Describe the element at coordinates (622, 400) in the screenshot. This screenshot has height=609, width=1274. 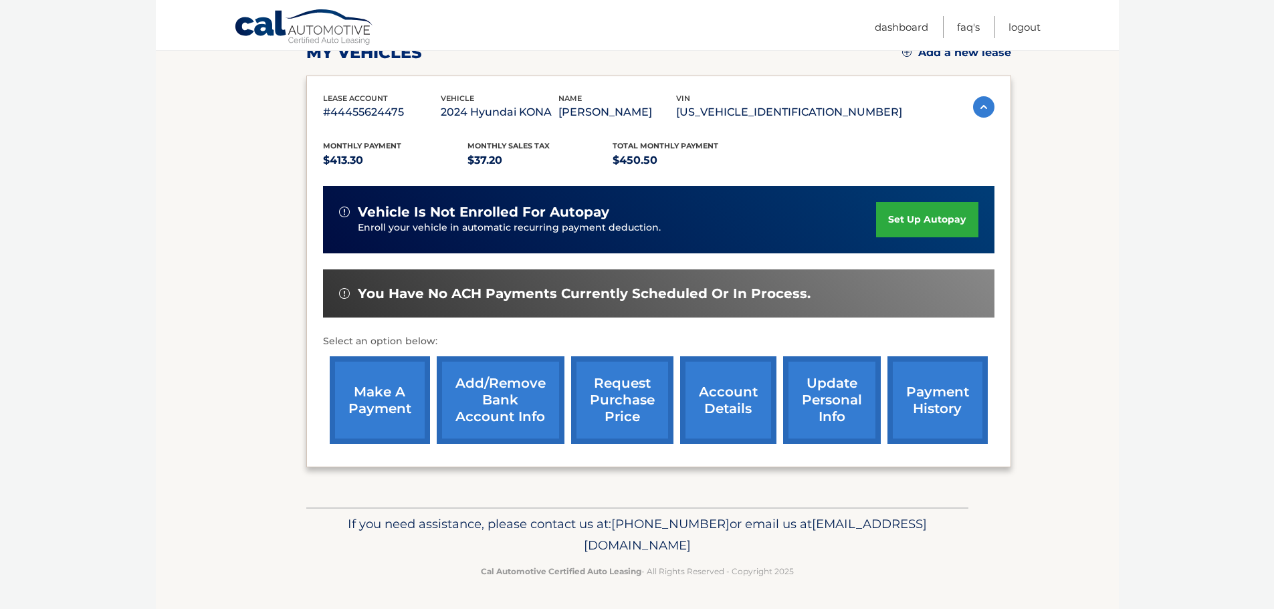
I see `a: request purchase price` at that location.